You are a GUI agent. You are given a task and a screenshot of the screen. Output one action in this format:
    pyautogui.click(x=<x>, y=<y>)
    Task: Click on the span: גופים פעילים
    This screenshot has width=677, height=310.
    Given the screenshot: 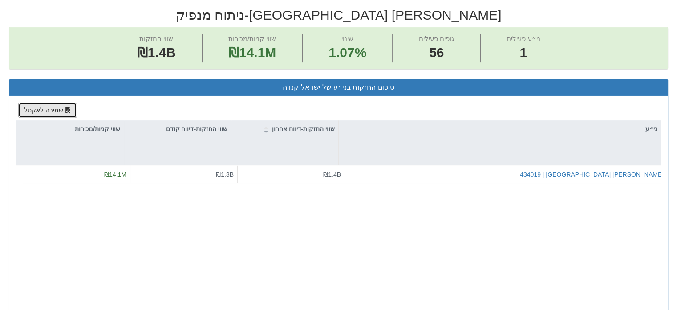 What is the action you would take?
    pyautogui.click(x=436, y=38)
    